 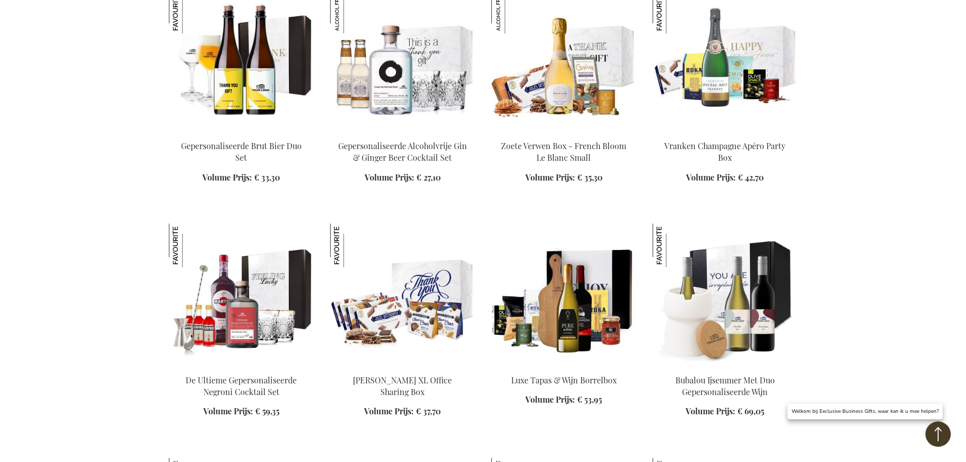 What do you see at coordinates (241, 386) in the screenshot?
I see `a: De Ultieme Gepersonaliseerde Negroni Cocktail Set` at bounding box center [241, 386].